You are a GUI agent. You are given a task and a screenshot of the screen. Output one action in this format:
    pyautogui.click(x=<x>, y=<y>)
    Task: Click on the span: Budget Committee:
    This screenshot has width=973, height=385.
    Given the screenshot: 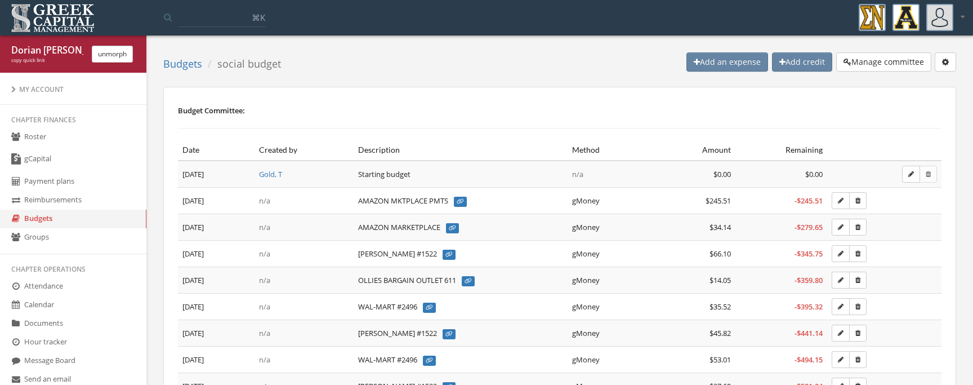 What is the action you would take?
    pyautogui.click(x=211, y=110)
    